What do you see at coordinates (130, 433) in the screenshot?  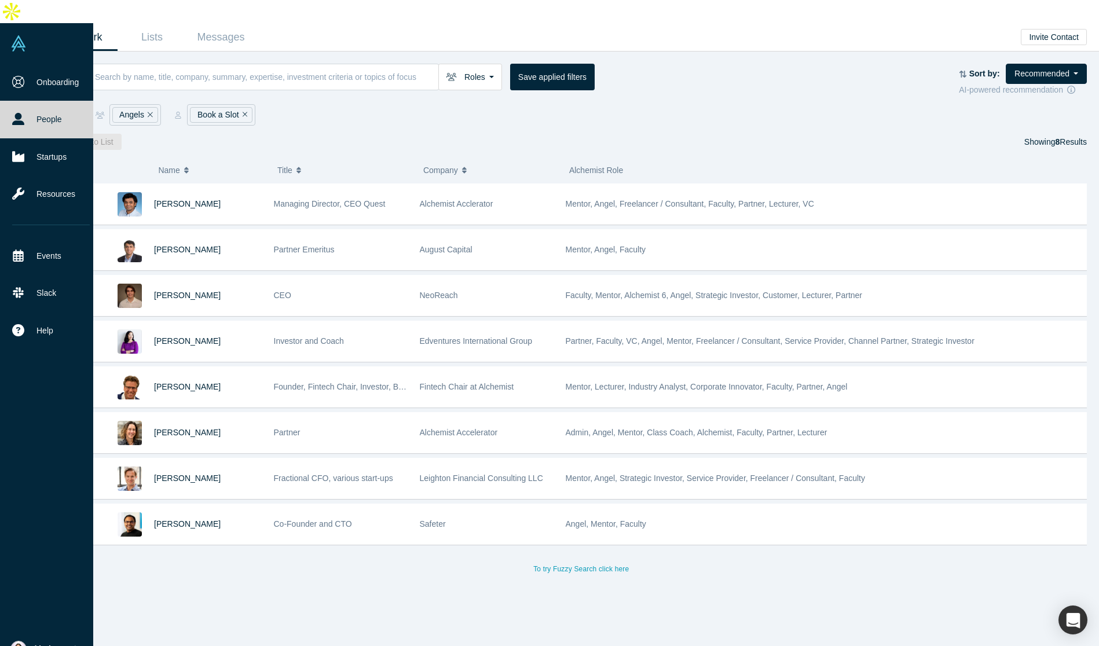 I see `img: Christy Canida's Profile Image` at bounding box center [130, 433].